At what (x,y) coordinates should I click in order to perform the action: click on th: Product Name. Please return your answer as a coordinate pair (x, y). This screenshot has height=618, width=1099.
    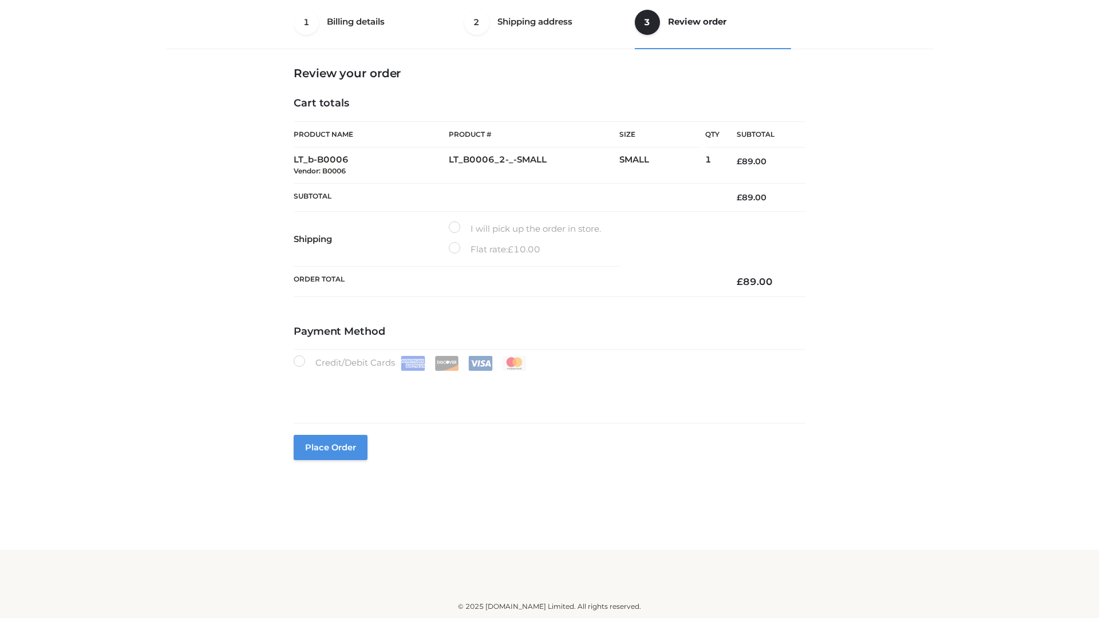
    Looking at the image, I should click on (371, 135).